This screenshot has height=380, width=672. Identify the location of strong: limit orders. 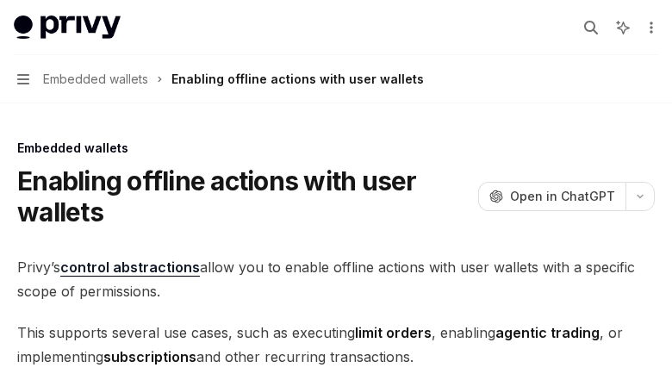
(393, 333).